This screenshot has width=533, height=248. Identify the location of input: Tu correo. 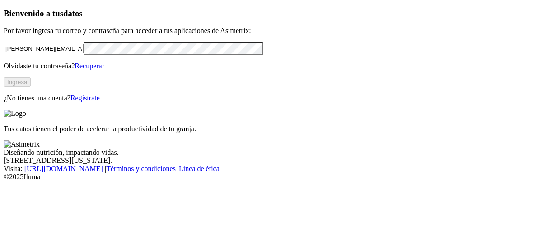
(43, 48).